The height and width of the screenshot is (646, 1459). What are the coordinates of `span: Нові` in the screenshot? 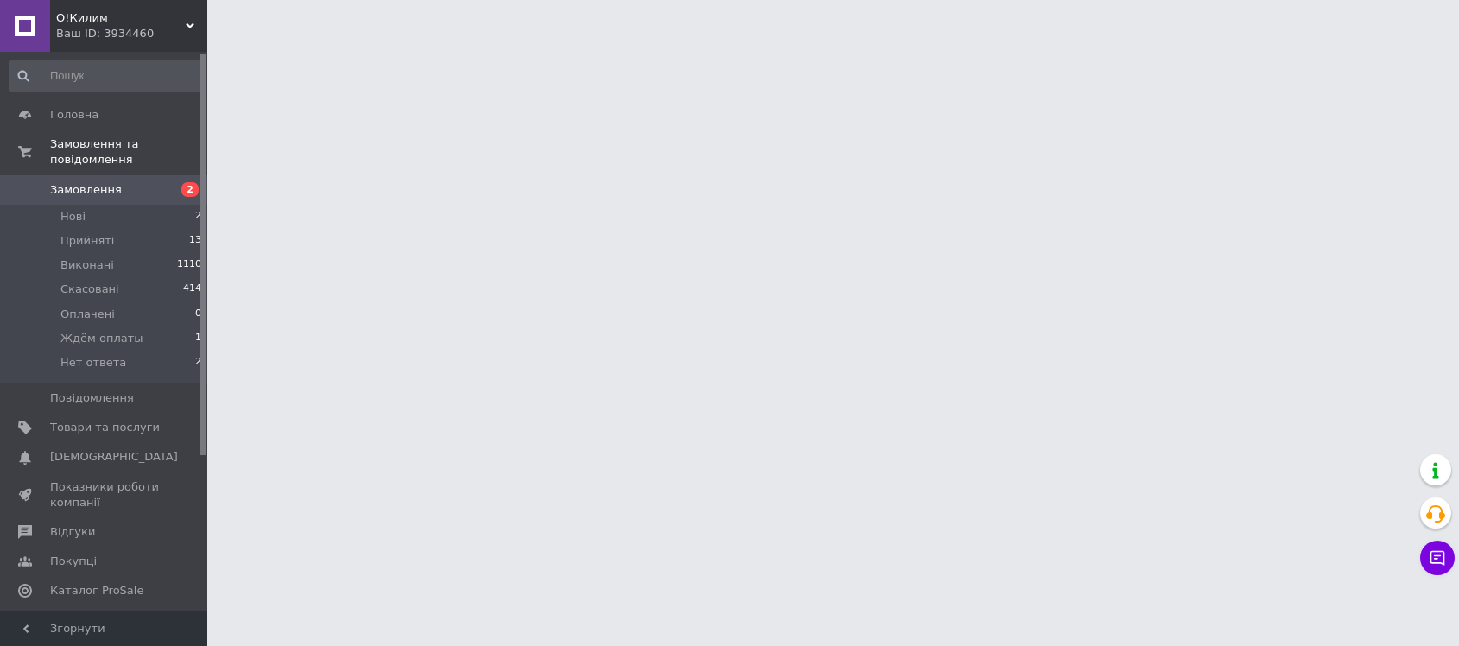 It's located at (73, 217).